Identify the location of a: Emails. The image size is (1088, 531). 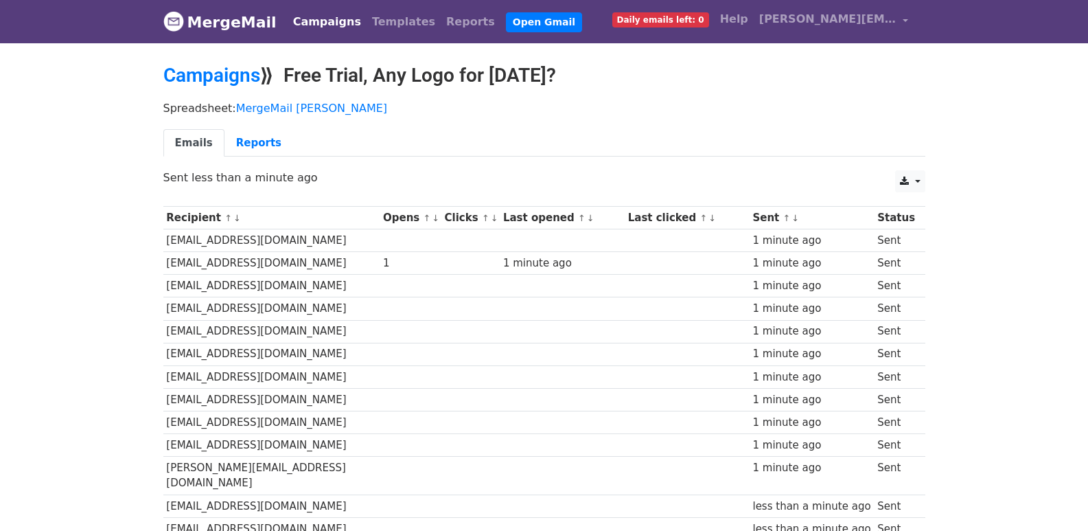
(194, 143).